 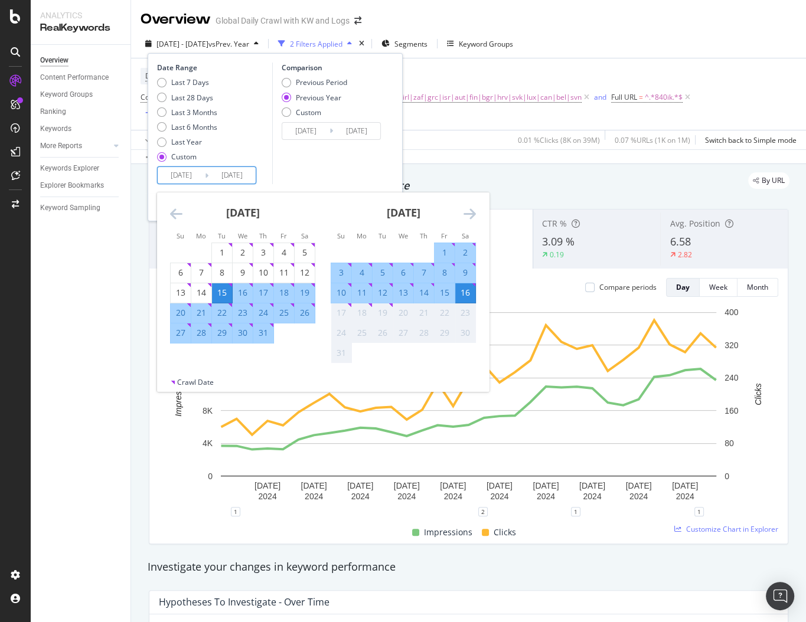 What do you see at coordinates (81, 112) in the screenshot?
I see `a: Ranking` at bounding box center [81, 112].